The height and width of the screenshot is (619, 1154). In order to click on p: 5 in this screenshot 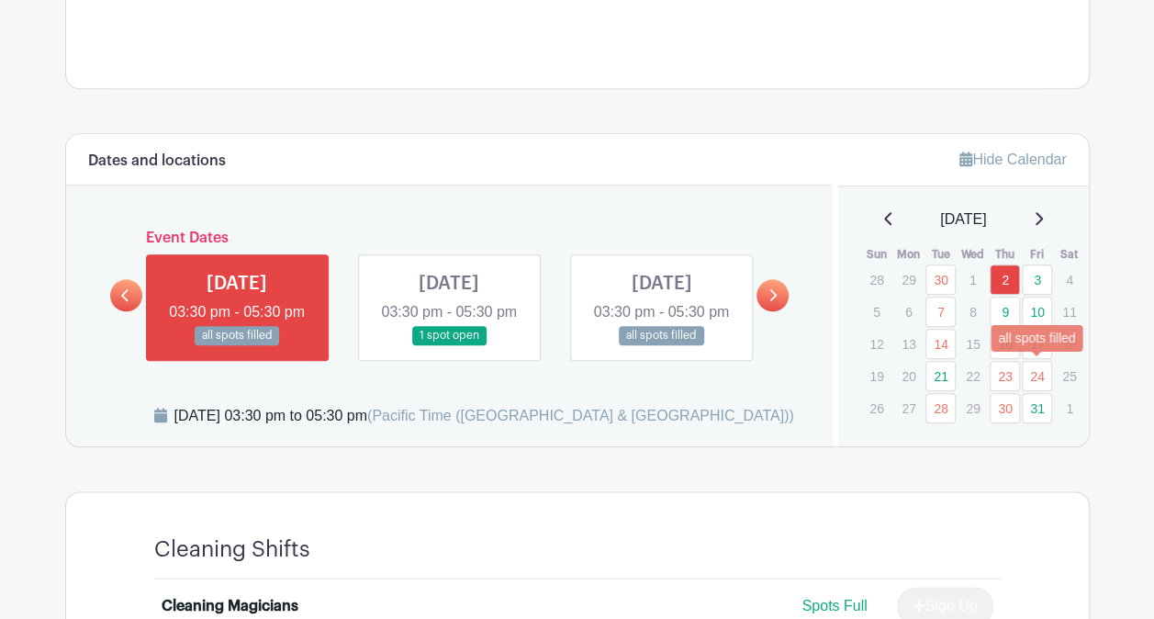, I will do `click(876, 311)`.